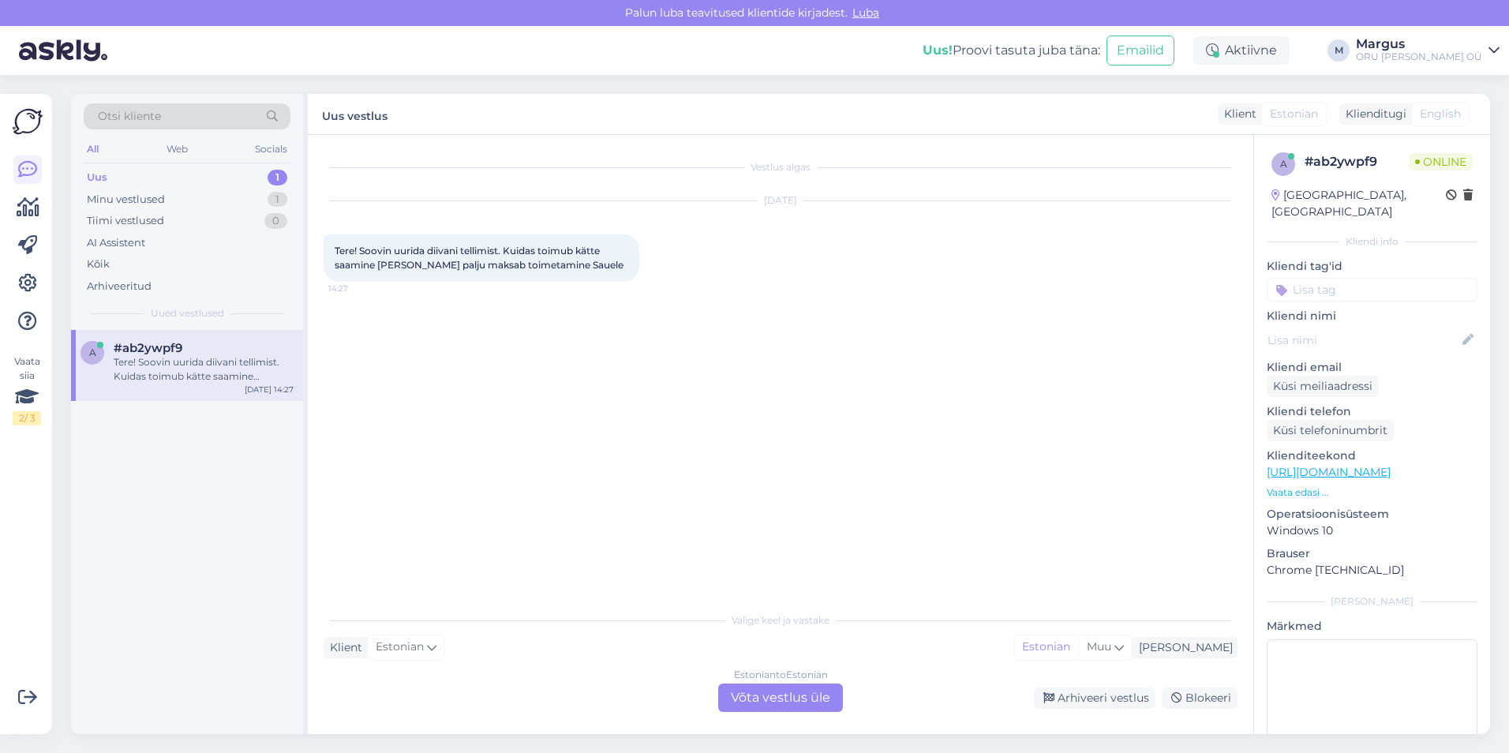  Describe the element at coordinates (148, 348) in the screenshot. I see `span: #ab2ywpf9` at that location.